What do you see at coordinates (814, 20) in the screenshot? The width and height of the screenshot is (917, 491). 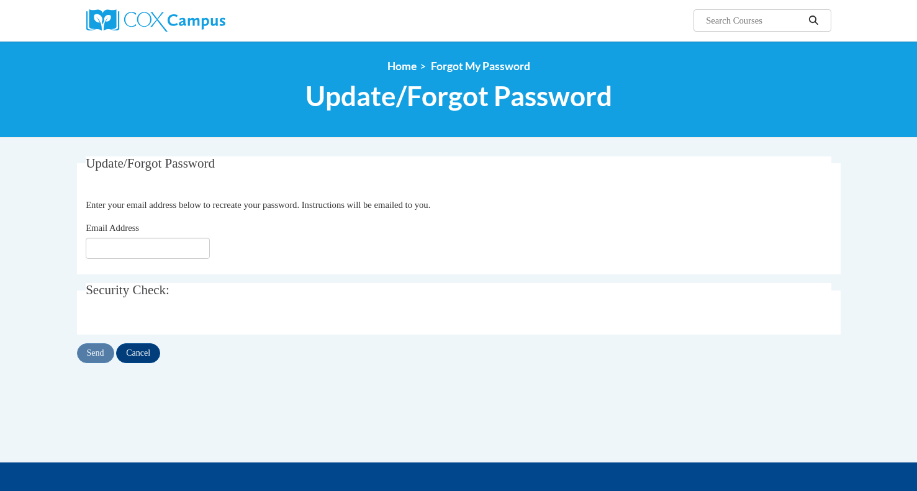 I see `button: Search` at bounding box center [814, 20].